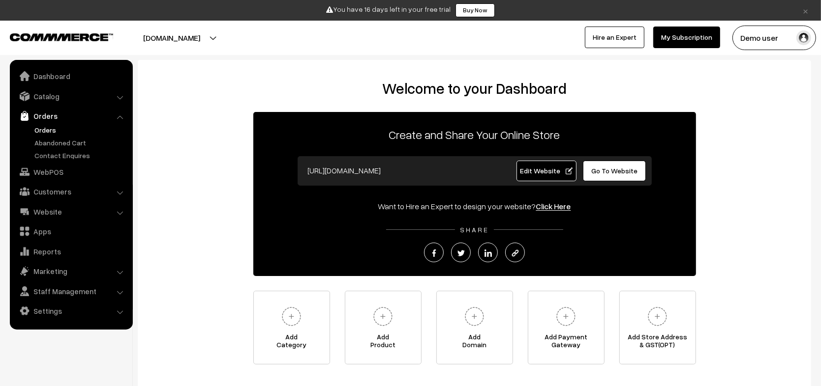  What do you see at coordinates (71, 192) in the screenshot?
I see `a: Customers` at bounding box center [71, 192].